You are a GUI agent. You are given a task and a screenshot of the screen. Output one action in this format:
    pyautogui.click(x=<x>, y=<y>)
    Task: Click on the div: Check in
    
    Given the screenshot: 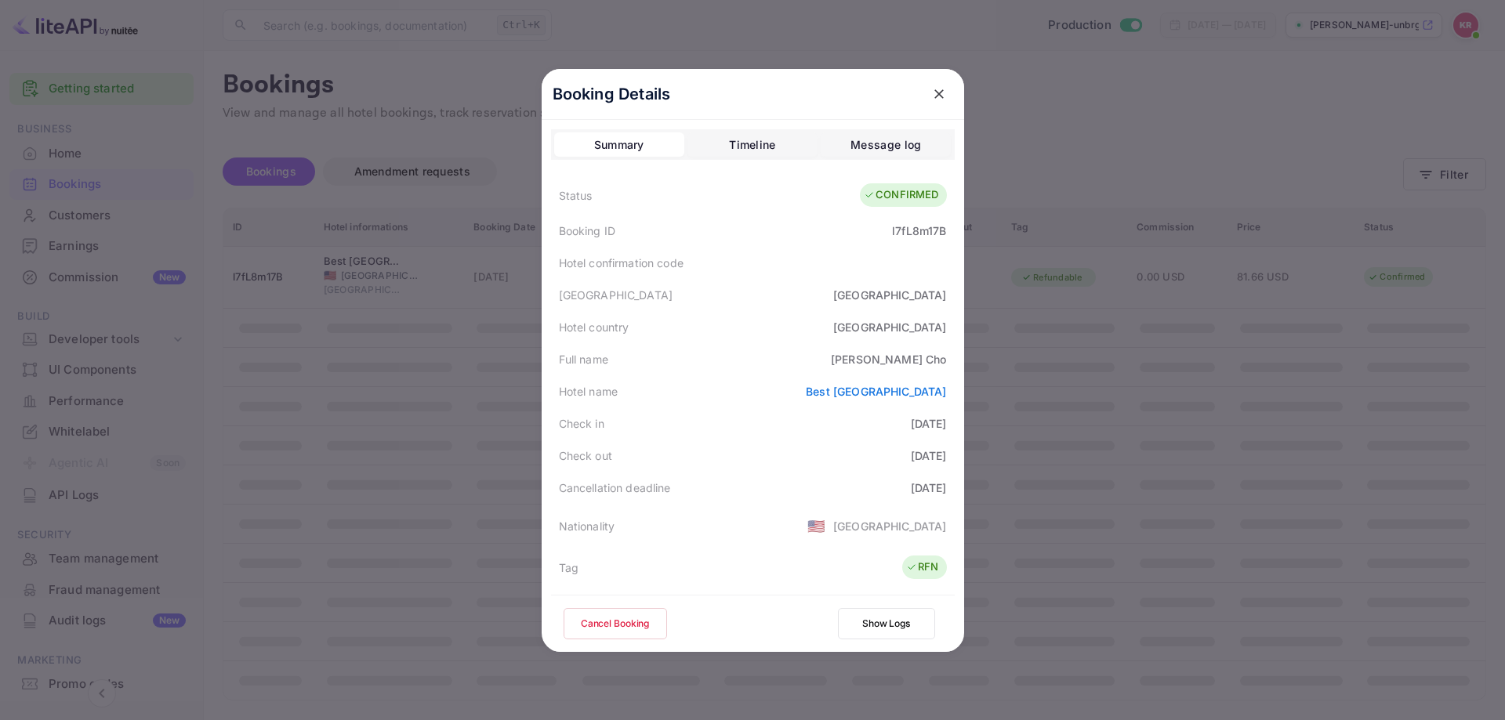 What is the action you would take?
    pyautogui.click(x=581, y=423)
    